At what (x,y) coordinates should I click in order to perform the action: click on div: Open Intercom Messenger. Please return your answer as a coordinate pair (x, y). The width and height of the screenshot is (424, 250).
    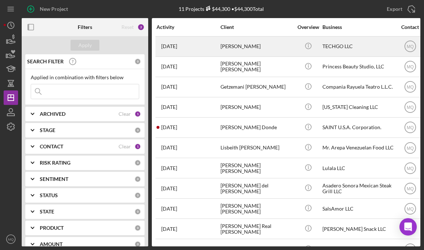
    Looking at the image, I should click on (408, 227).